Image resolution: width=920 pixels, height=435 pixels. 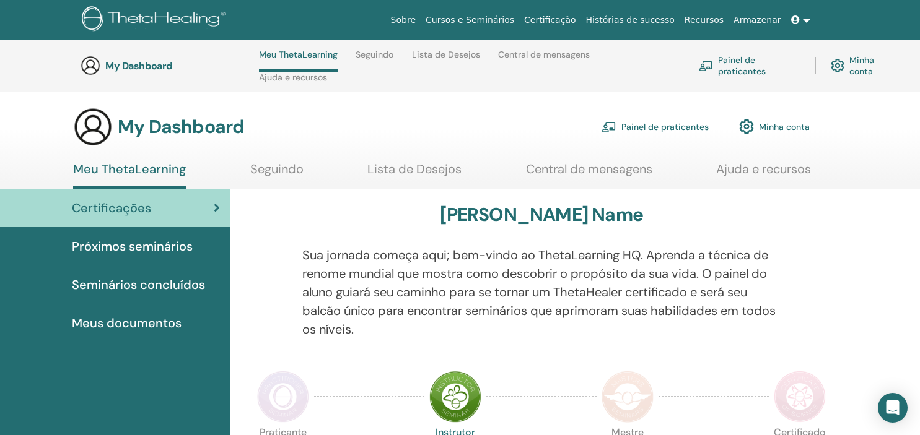 I want to click on img: Certificate of Science, so click(x=799, y=397).